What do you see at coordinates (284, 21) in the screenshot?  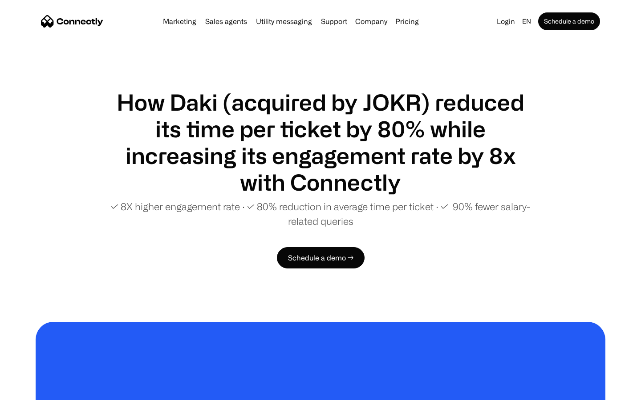 I see `a: Utility messaging` at bounding box center [284, 21].